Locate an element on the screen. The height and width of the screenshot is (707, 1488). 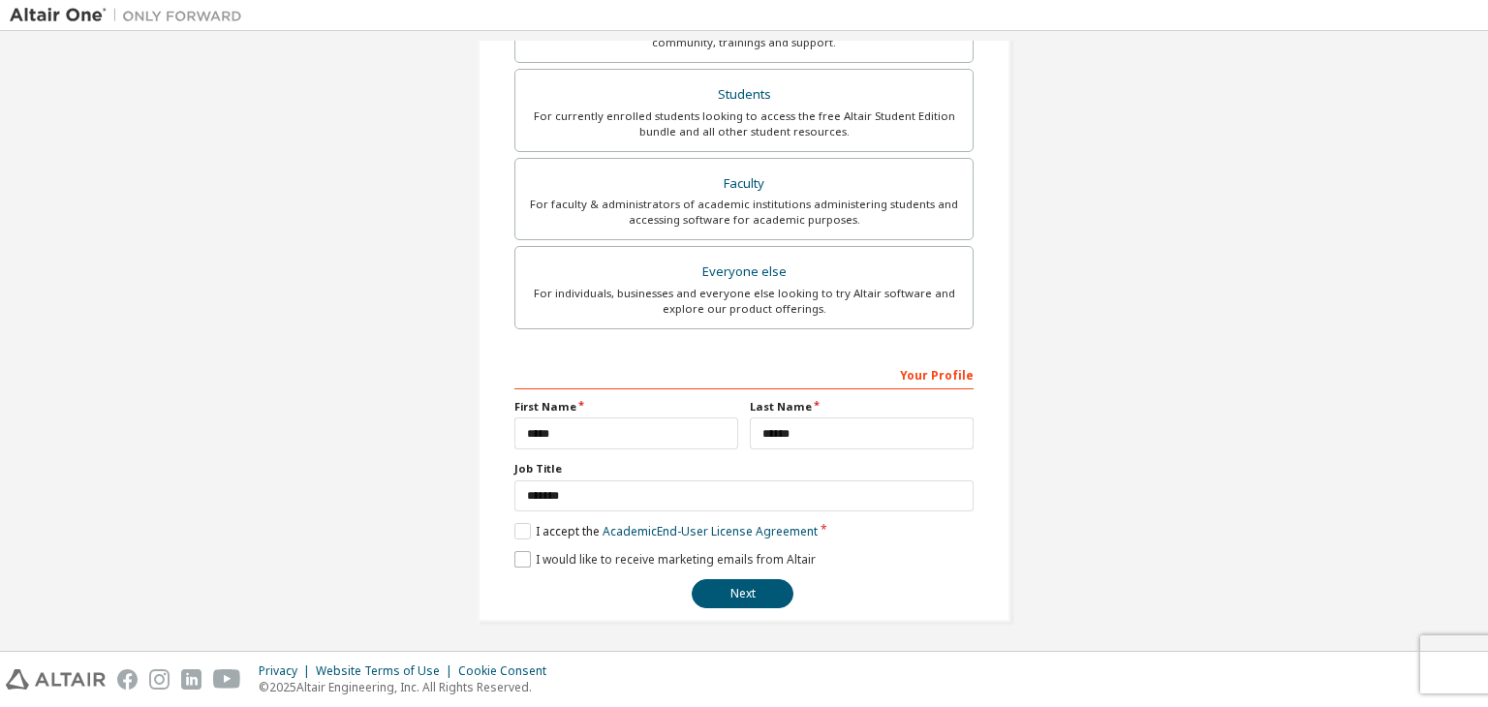
img: Altair One is located at coordinates (131, 15).